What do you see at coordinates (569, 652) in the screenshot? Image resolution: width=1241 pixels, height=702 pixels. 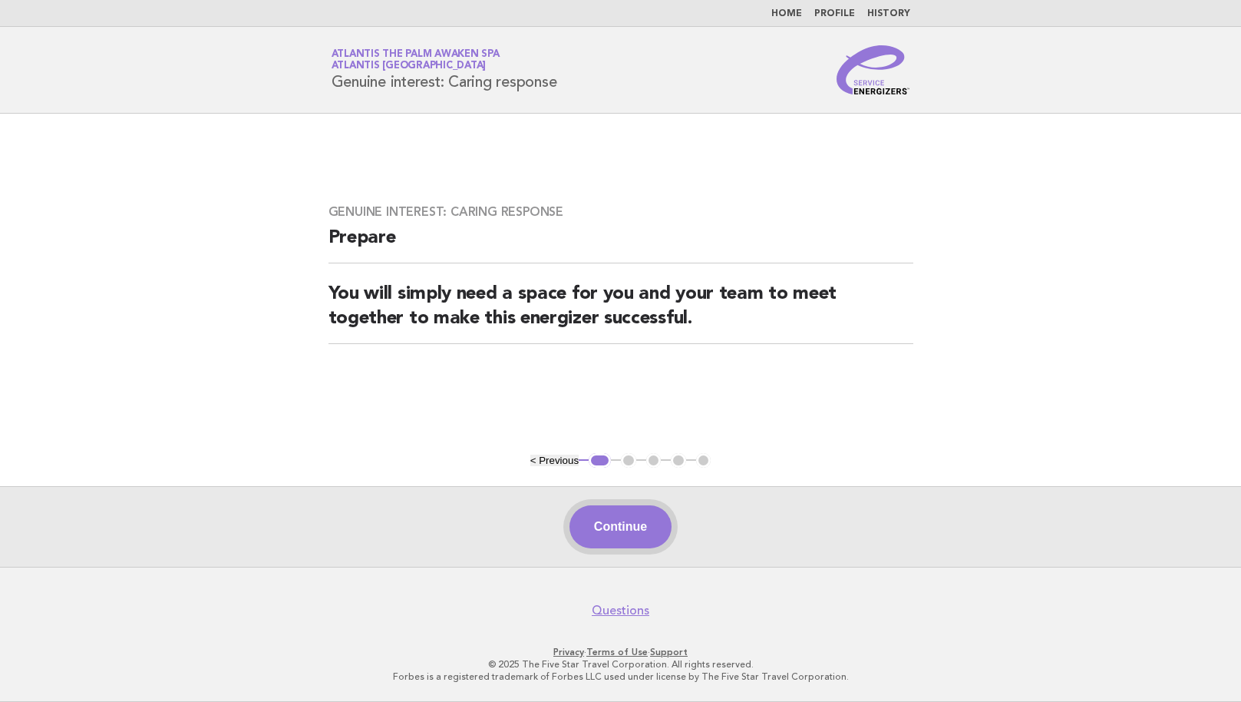 I see `a: Privacy` at bounding box center [569, 652].